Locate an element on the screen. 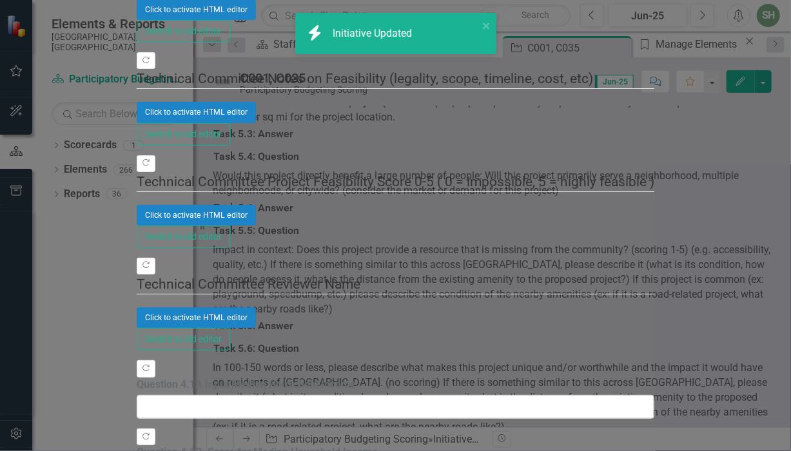 Image resolution: width=791 pixels, height=451 pixels. div: Initiative Updated is located at coordinates (374, 34).